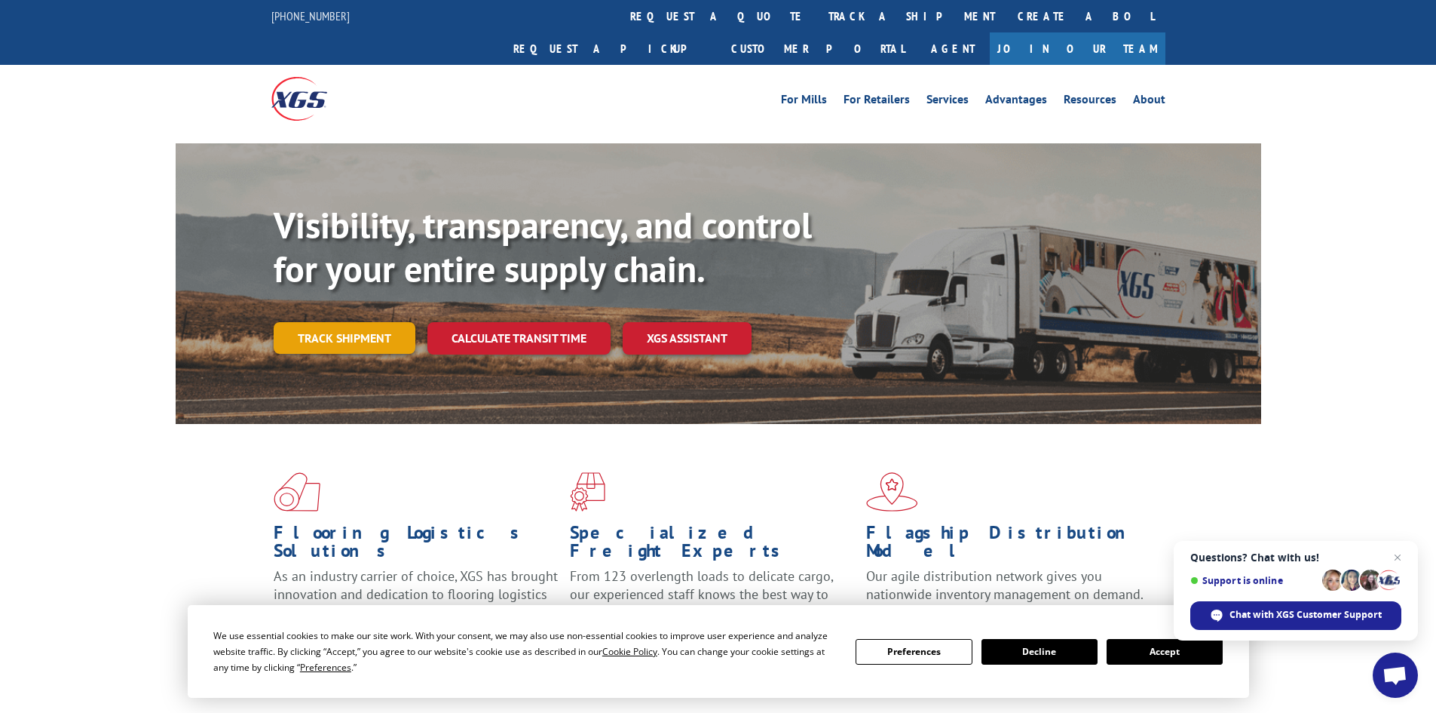  Describe the element at coordinates (326, 667) in the screenshot. I see `span: Preferences` at that location.